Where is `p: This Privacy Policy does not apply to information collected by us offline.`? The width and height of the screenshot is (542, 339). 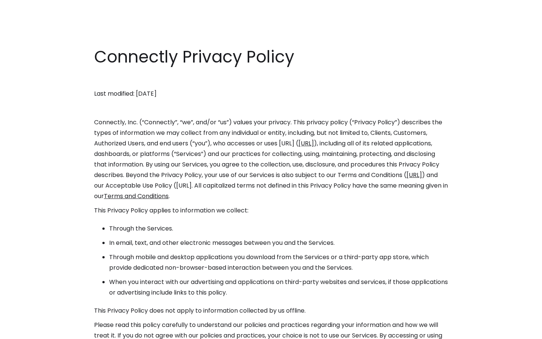 p: This Privacy Policy does not apply to information collected by us offline. is located at coordinates (271, 311).